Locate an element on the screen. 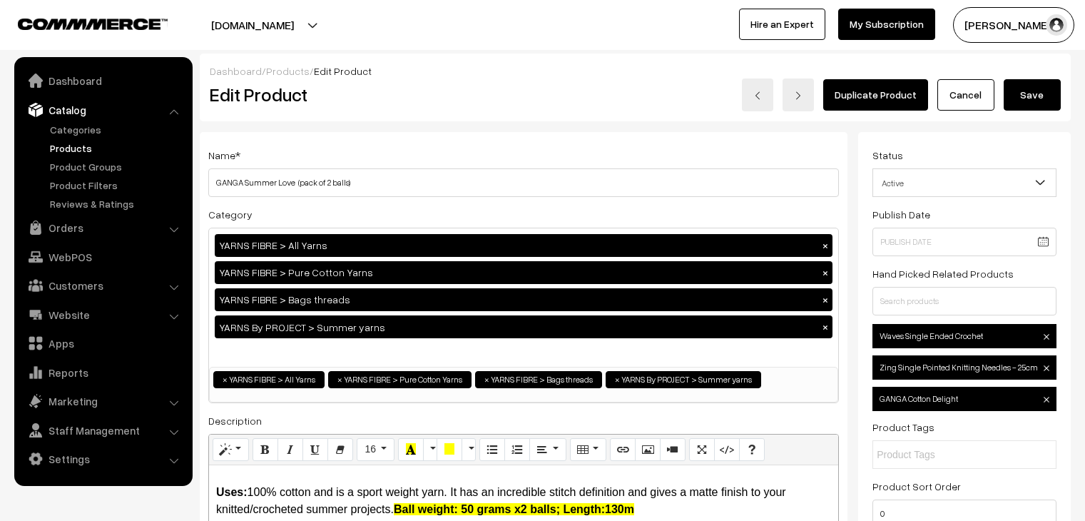  p: 100% cotton and is a sport weight yarn. It has an incredible stitch definition and gives a matte ... is located at coordinates (524, 501).